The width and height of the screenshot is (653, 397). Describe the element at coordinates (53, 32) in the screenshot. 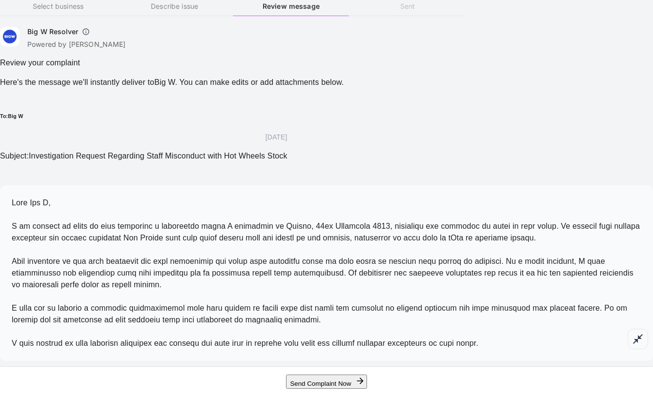

I see `h6: Big W Resolver` at that location.